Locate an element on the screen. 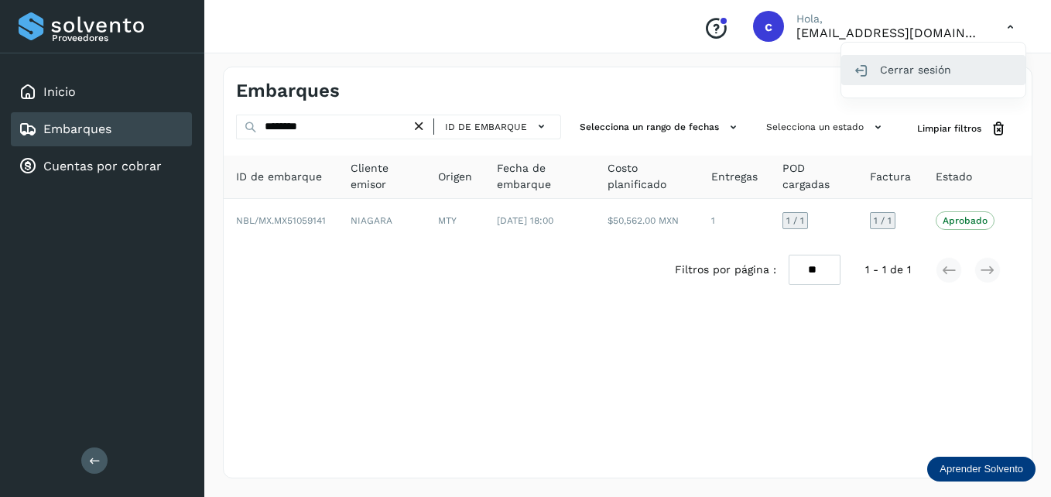 The image size is (1051, 497). div: Cuentas por cobrar is located at coordinates (101, 166).